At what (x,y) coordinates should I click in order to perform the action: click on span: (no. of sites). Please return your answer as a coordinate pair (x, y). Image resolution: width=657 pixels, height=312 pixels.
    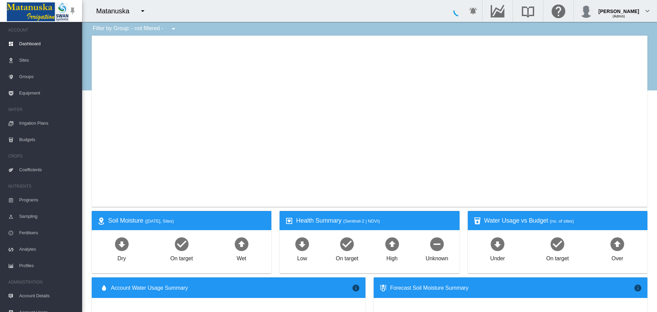
    Looking at the image, I should click on (562, 221).